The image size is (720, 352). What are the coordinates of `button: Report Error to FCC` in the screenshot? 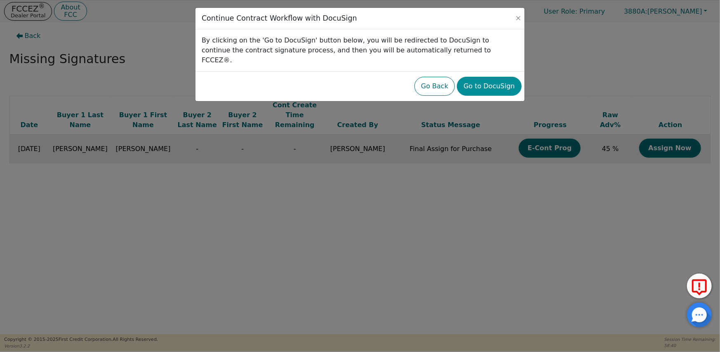 It's located at (700, 286).